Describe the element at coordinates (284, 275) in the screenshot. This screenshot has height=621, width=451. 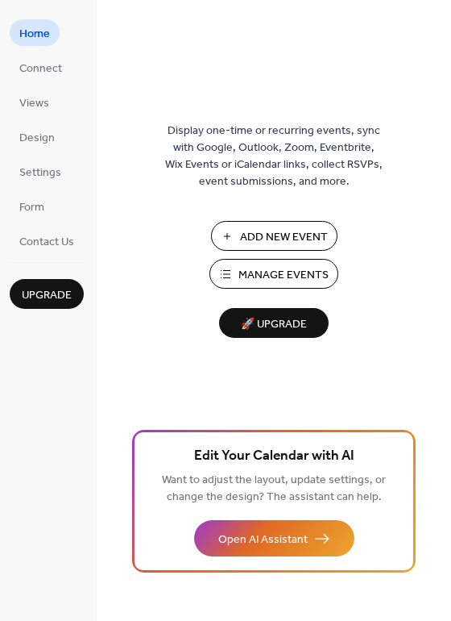
I see `span: Manage Events` at that location.